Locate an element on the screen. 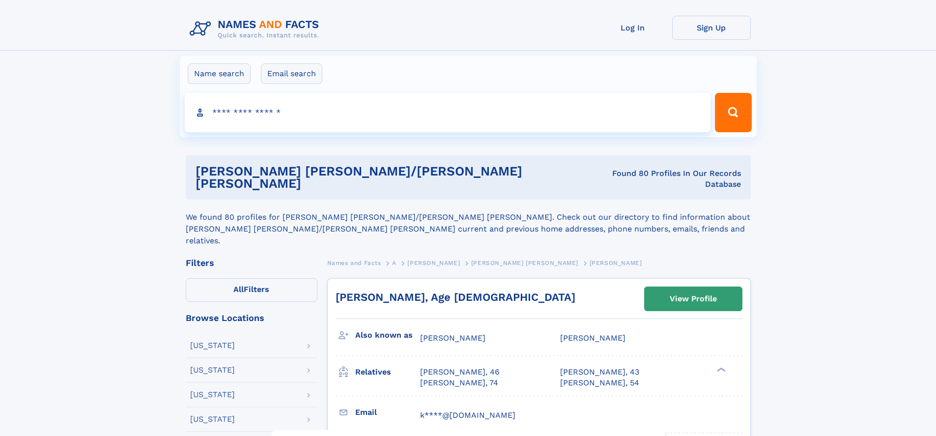 This screenshot has width=936, height=436. label: Name search is located at coordinates (219, 74).